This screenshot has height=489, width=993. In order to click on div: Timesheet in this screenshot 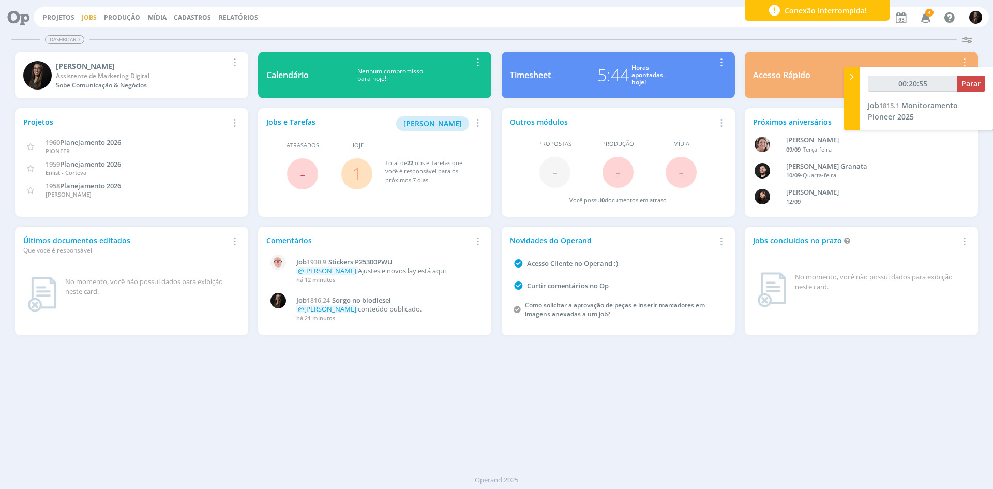, I will do `click(530, 75)`.